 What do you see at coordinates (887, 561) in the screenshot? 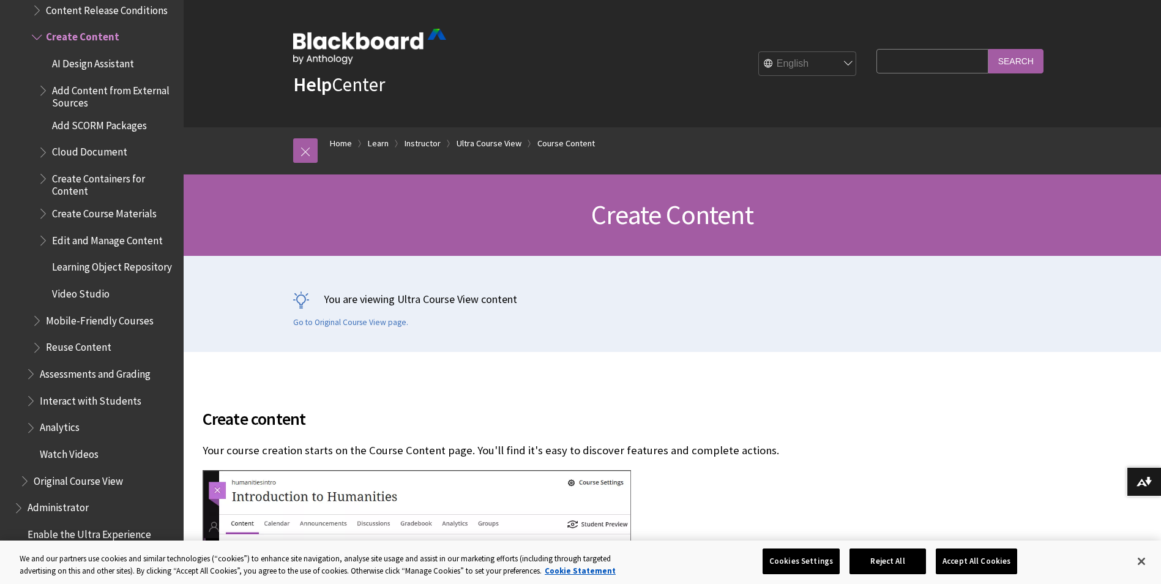
I see `button: Reject All` at bounding box center [887, 561].